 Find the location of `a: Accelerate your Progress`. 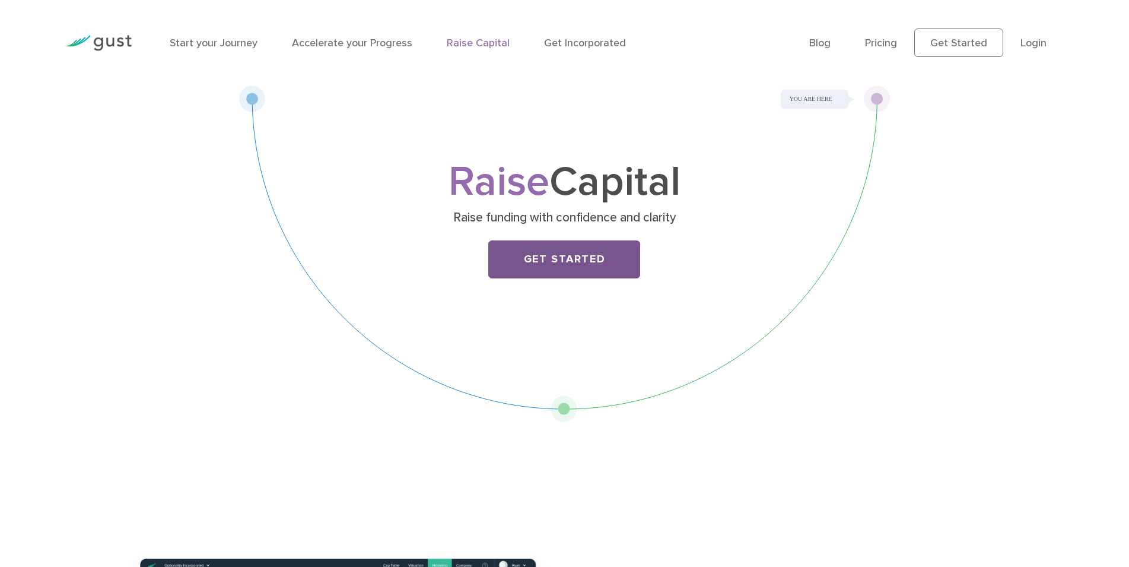

a: Accelerate your Progress is located at coordinates (352, 43).